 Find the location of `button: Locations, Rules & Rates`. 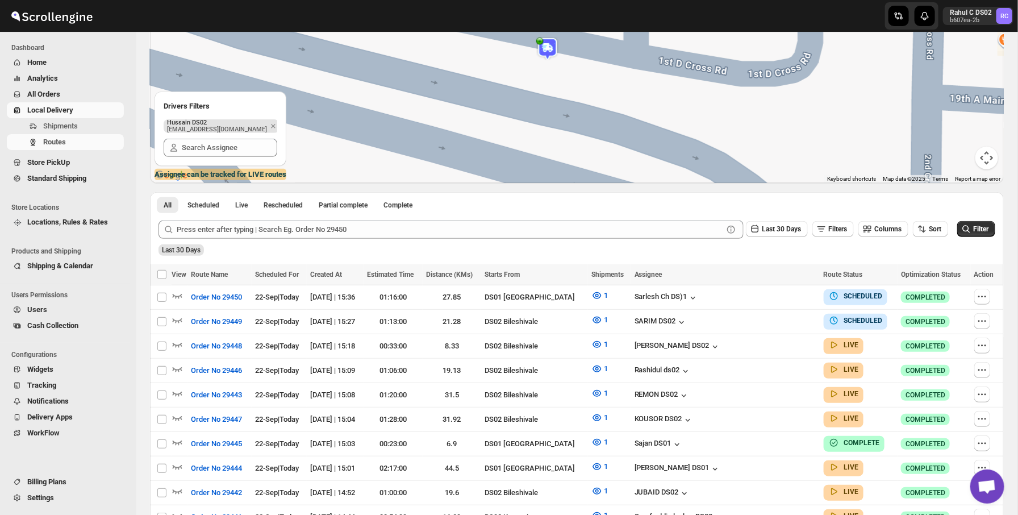

button: Locations, Rules & Rates is located at coordinates (65, 222).